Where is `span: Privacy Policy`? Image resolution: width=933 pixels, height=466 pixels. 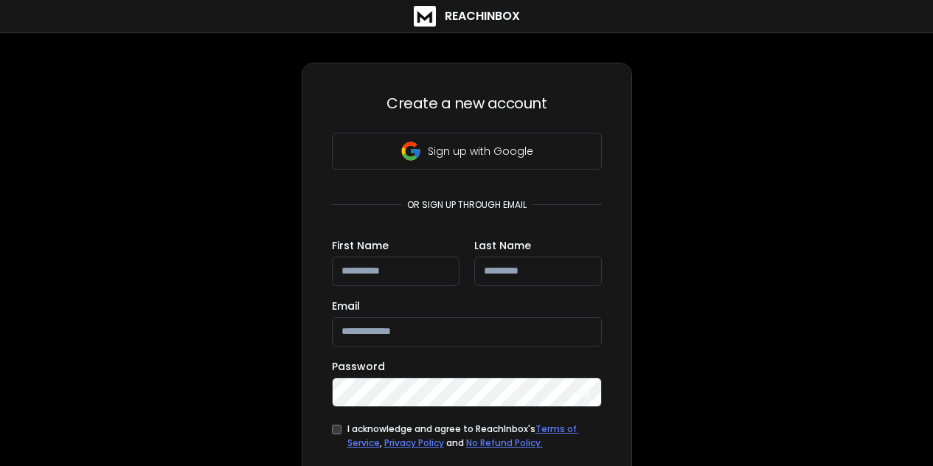 span: Privacy Policy is located at coordinates (414, 443).